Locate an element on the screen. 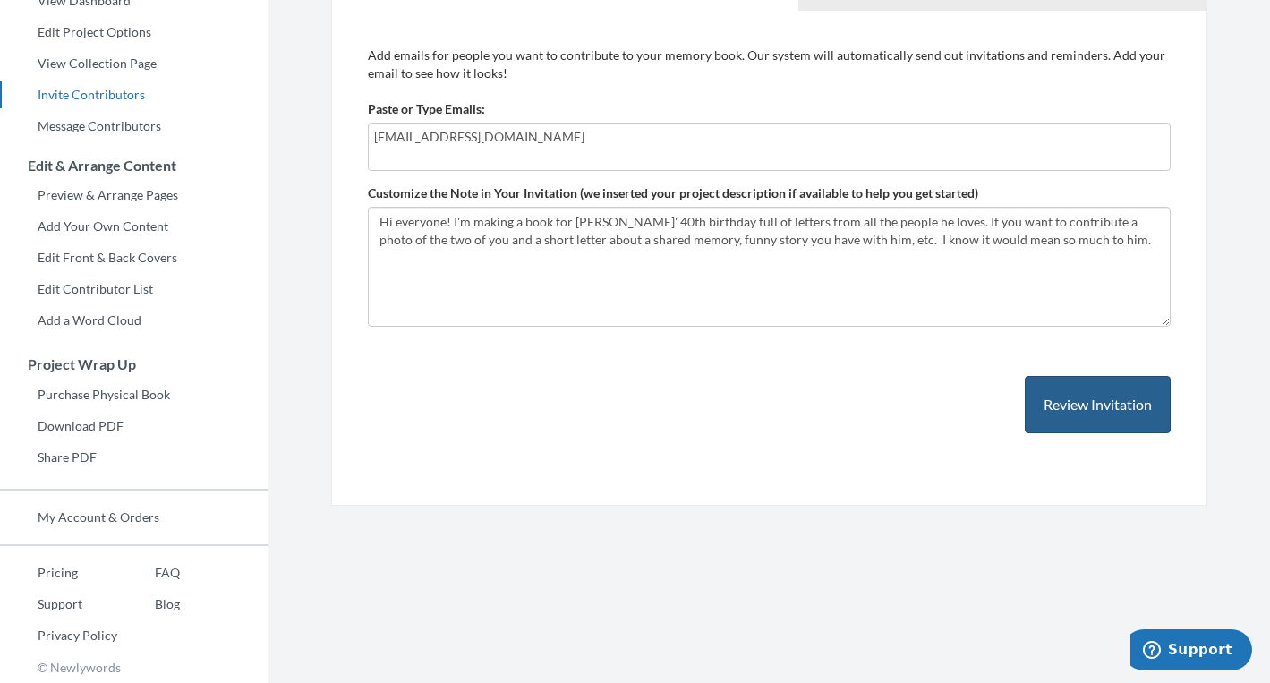  input: Add contributor email(s) here... is located at coordinates (769, 137).